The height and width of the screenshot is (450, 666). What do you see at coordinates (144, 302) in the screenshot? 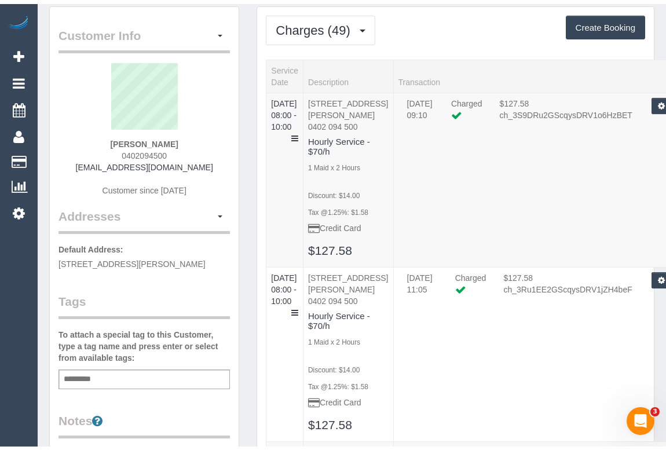
I see `legend: Tags` at bounding box center [144, 302].